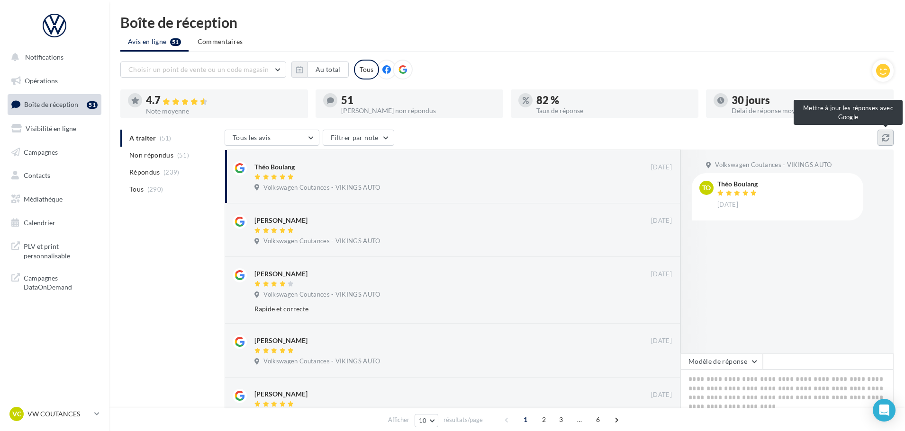  Describe the element at coordinates (171, 172) in the screenshot. I see `span: (239)` at that location.